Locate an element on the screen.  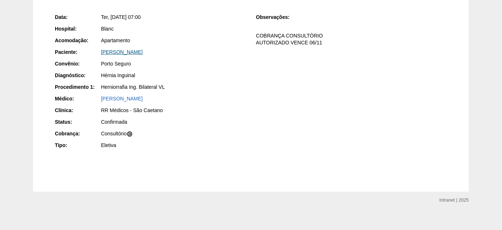
div: Data: is located at coordinates (77, 17).